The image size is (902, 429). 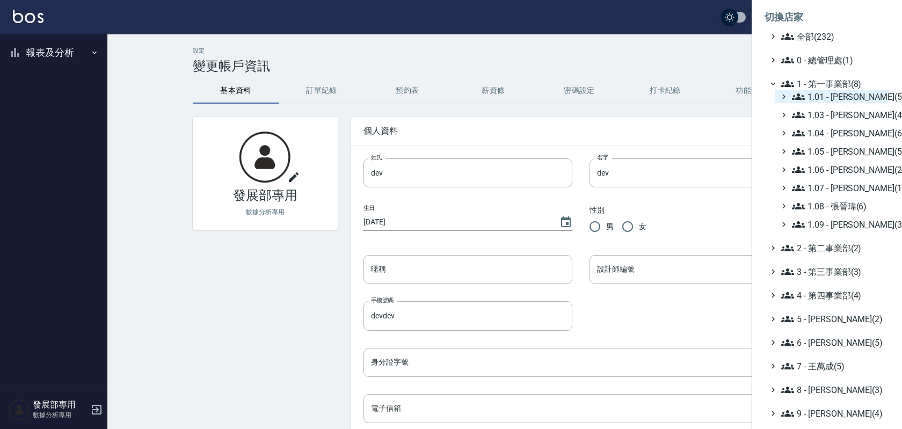 What do you see at coordinates (832, 248) in the screenshot?
I see `span: 2 - 第二事業部(2)` at bounding box center [832, 248].